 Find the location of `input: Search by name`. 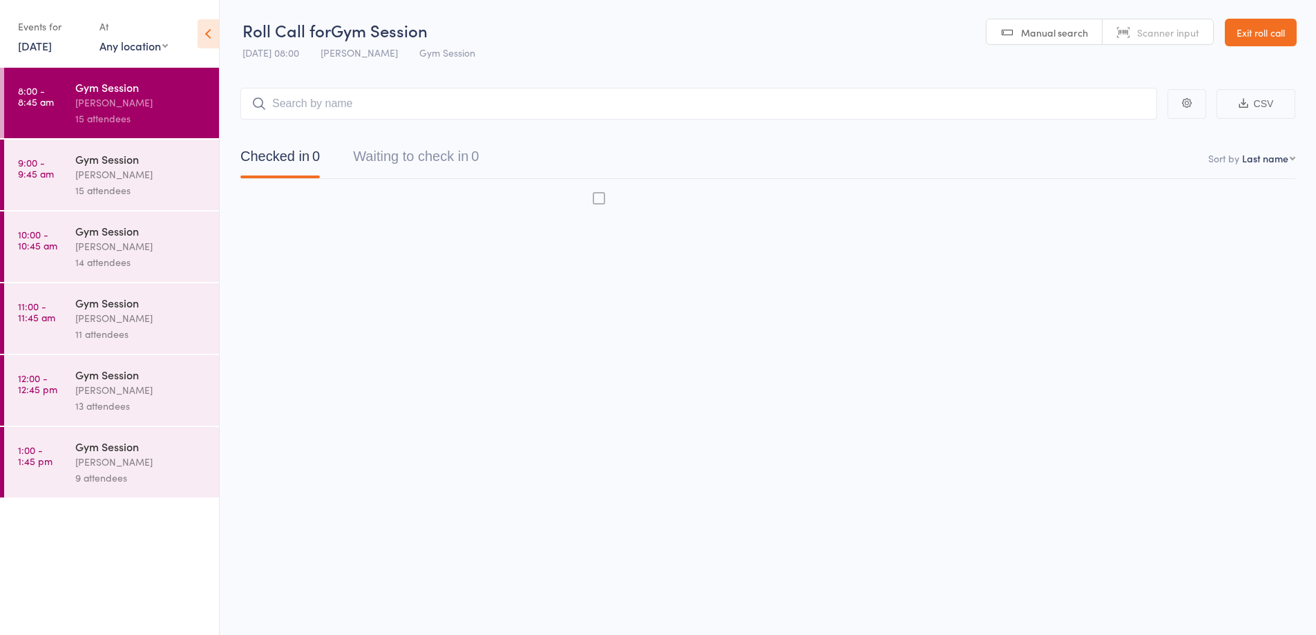

input: Search by name is located at coordinates (699, 104).